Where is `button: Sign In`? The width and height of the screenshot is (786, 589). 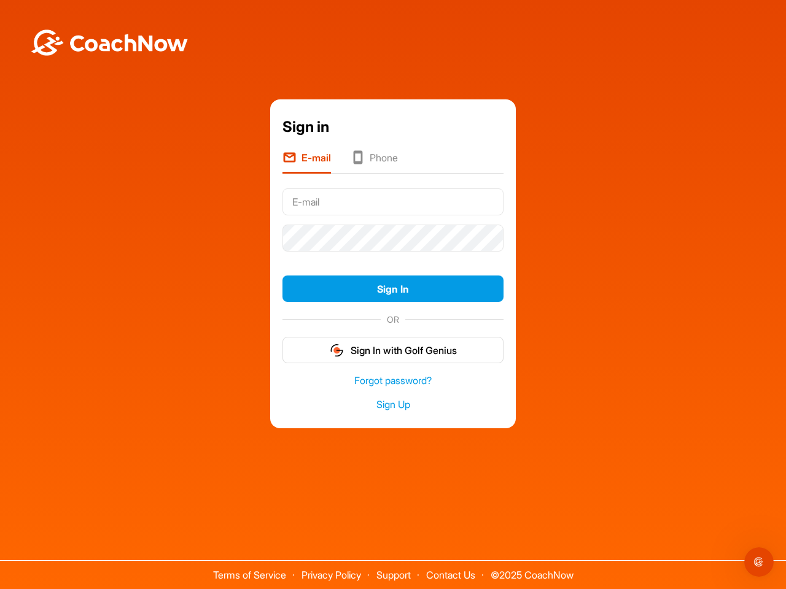 button: Sign In is located at coordinates (393, 288).